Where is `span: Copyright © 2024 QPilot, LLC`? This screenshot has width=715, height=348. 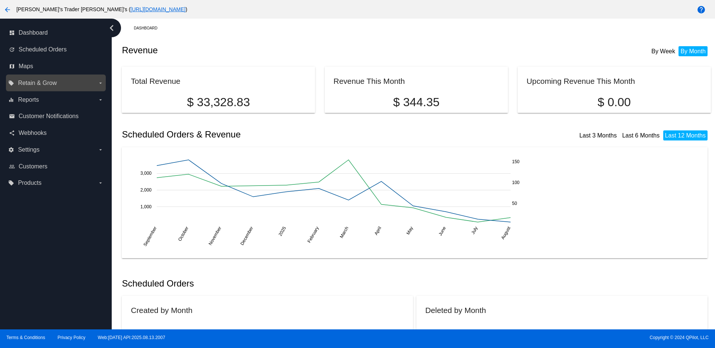 span: Copyright © 2024 QPilot, LLC is located at coordinates (537, 338).